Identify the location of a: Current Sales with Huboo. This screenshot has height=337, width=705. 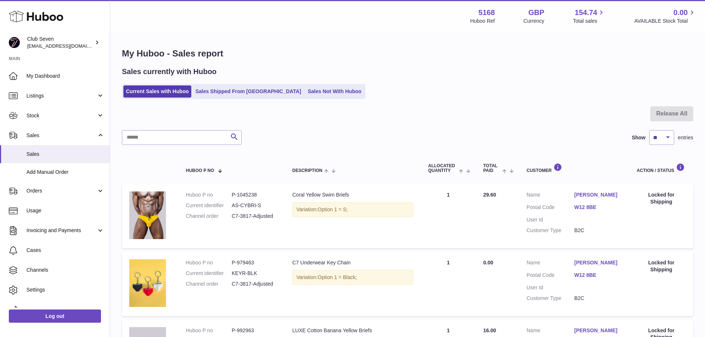
(157, 91).